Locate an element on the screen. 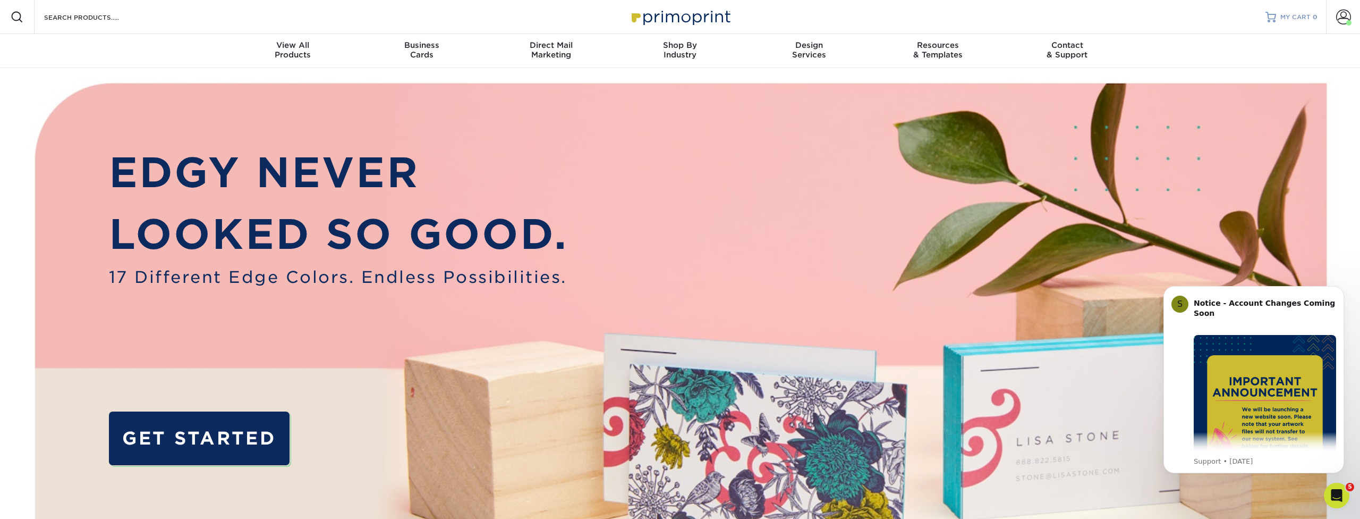 Image resolution: width=1360 pixels, height=519 pixels. span: Direct Mail is located at coordinates (551, 45).